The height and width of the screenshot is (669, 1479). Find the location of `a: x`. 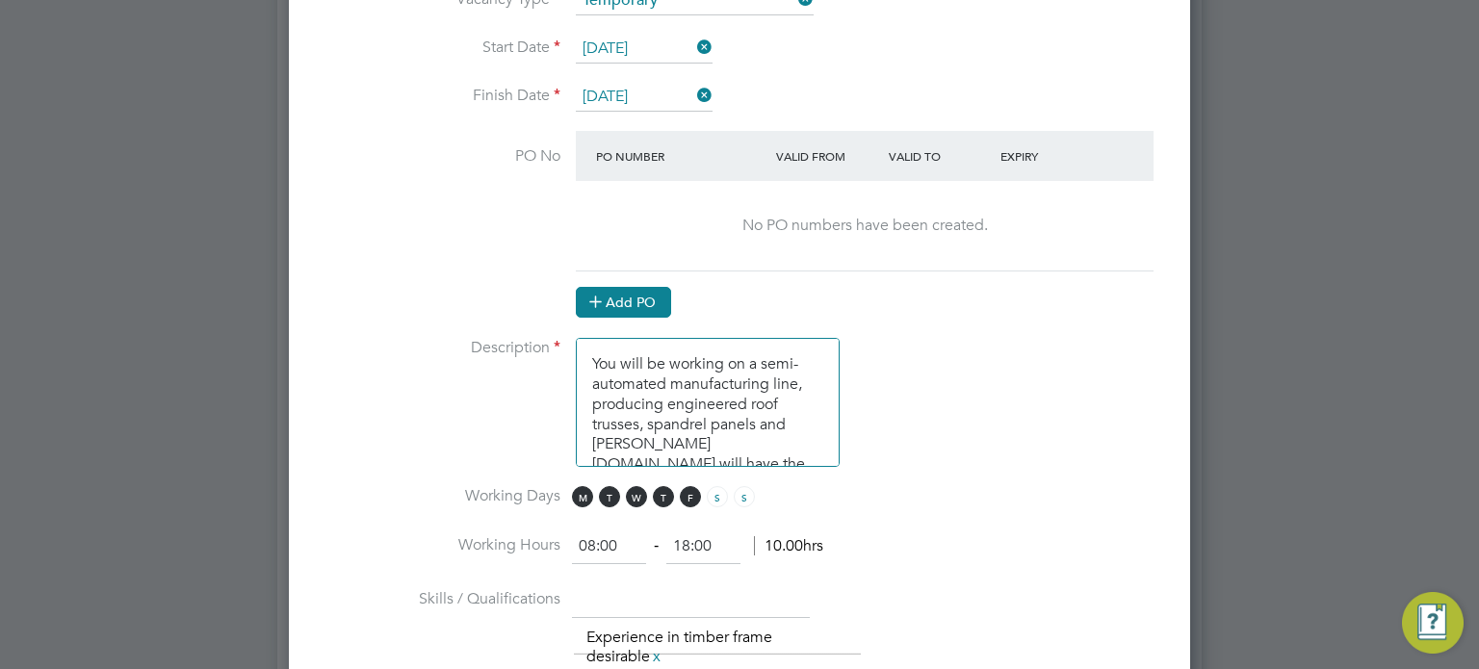

a: x is located at coordinates (657, 657).